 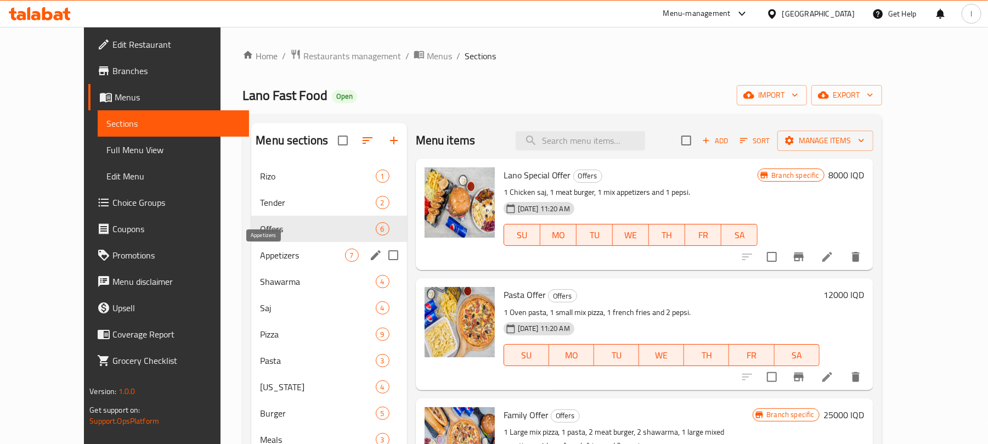 What do you see at coordinates (176, 308) in the screenshot?
I see `span: Upsell` at bounding box center [176, 308].